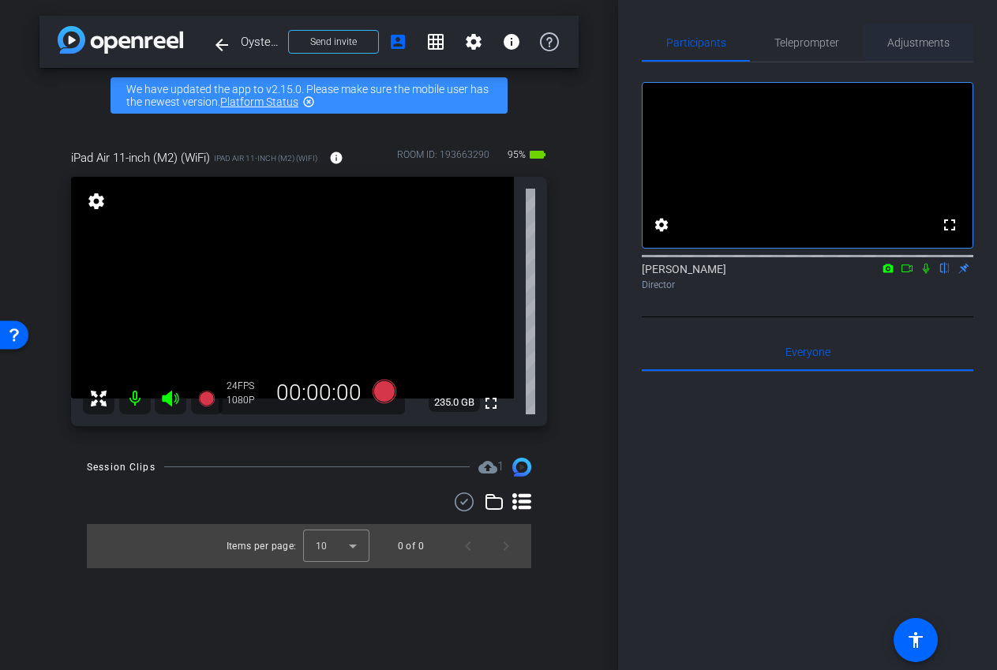  Describe the element at coordinates (500, 466) in the screenshot. I see `span: 1` at that location.